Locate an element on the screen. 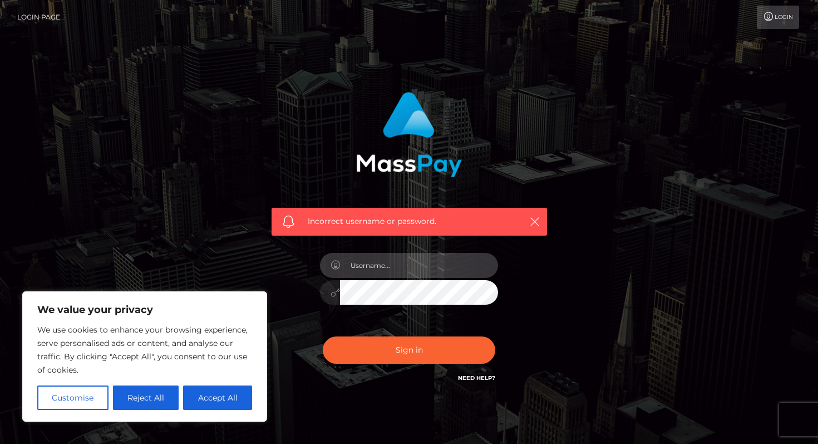  a: Login is located at coordinates (778, 17).